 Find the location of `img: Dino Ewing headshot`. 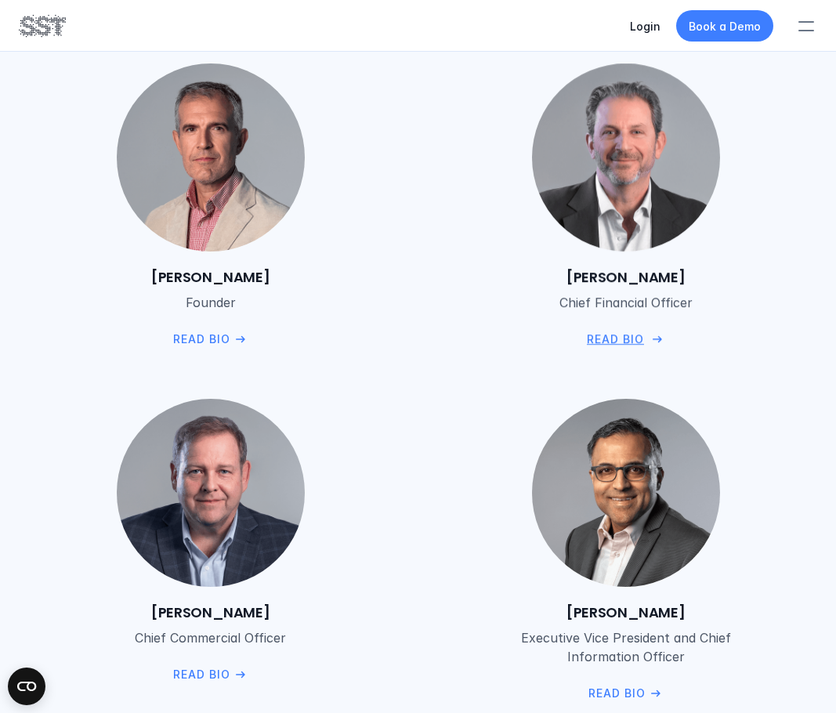

img: Dino Ewing headshot is located at coordinates (625, 157).